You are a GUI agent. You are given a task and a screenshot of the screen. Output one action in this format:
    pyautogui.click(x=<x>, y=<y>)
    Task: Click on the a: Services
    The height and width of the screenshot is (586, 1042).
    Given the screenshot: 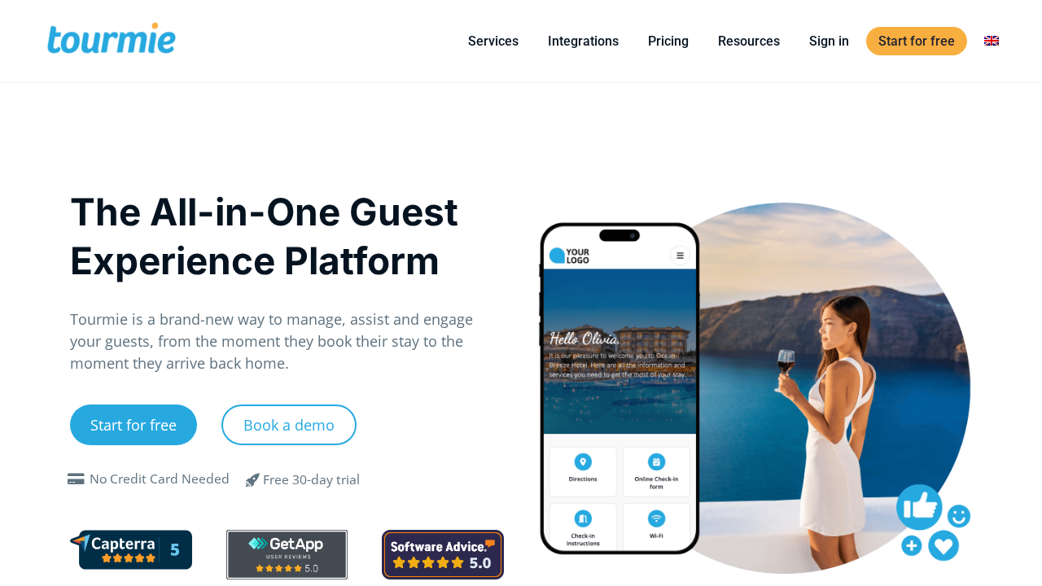 What is the action you would take?
    pyautogui.click(x=493, y=41)
    